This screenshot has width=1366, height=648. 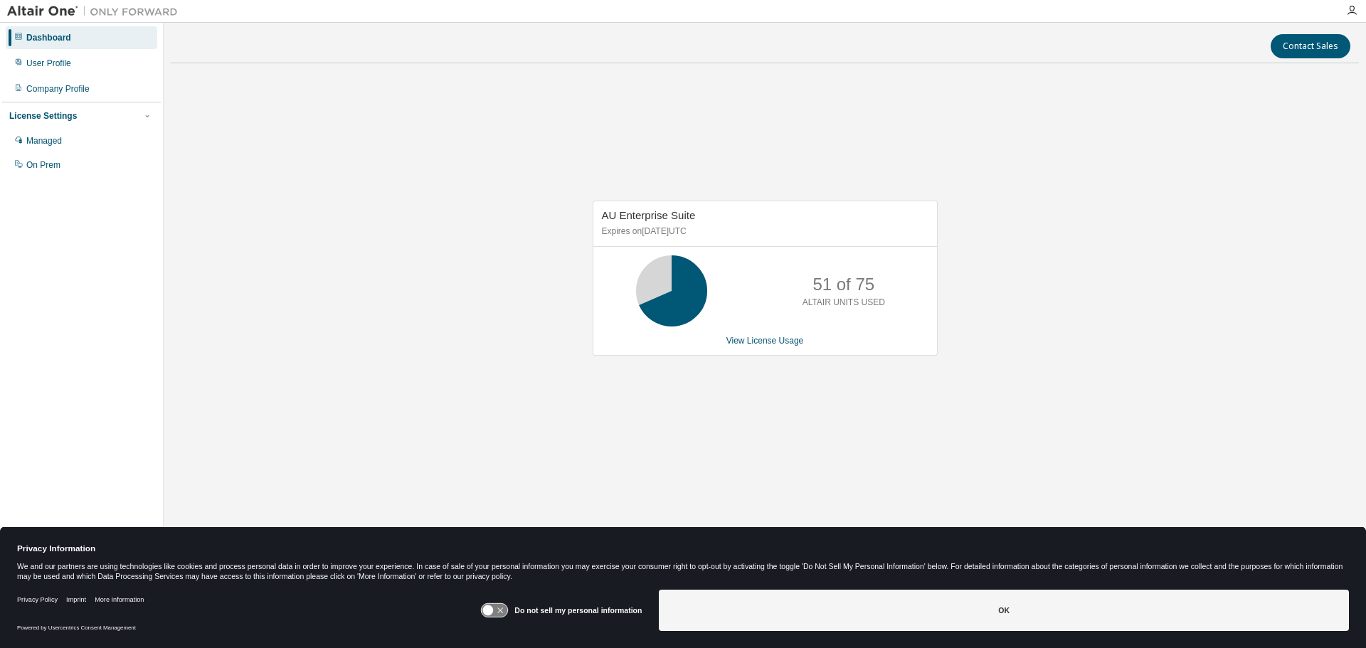 What do you see at coordinates (43, 116) in the screenshot?
I see `div: License Settings` at bounding box center [43, 116].